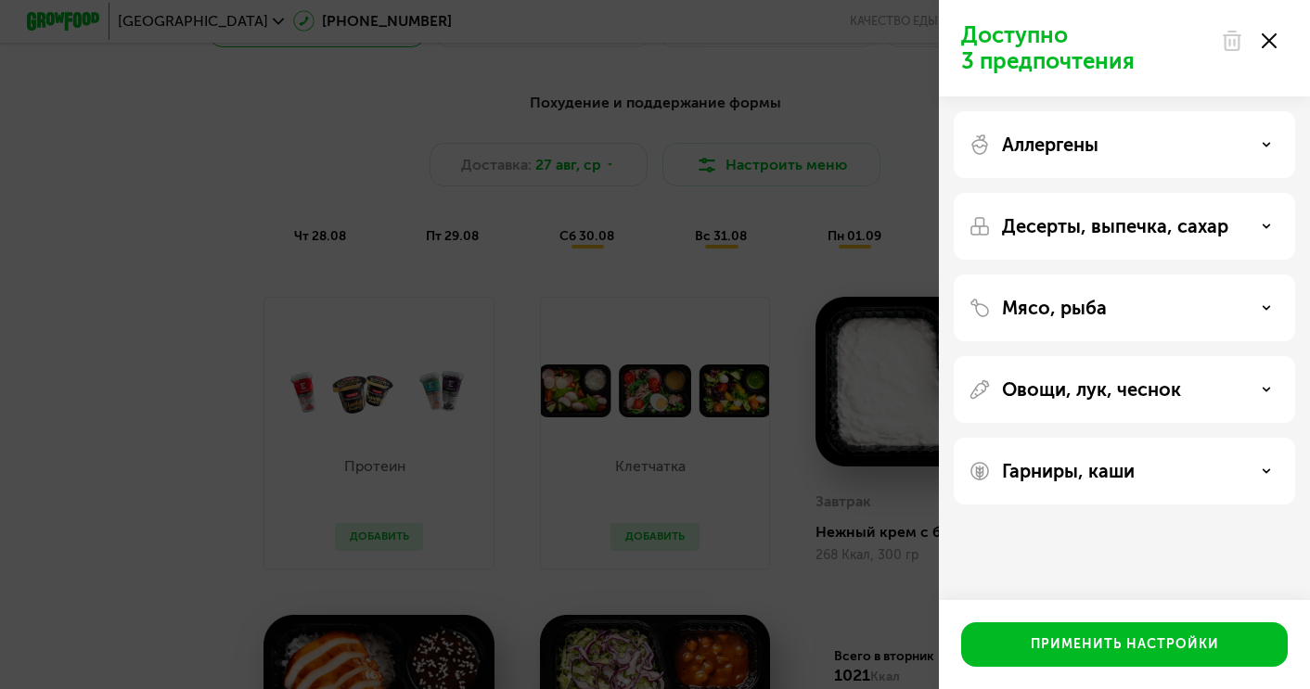  Describe the element at coordinates (1091, 390) in the screenshot. I see `p: Овощи, лук, чеснок` at that location.